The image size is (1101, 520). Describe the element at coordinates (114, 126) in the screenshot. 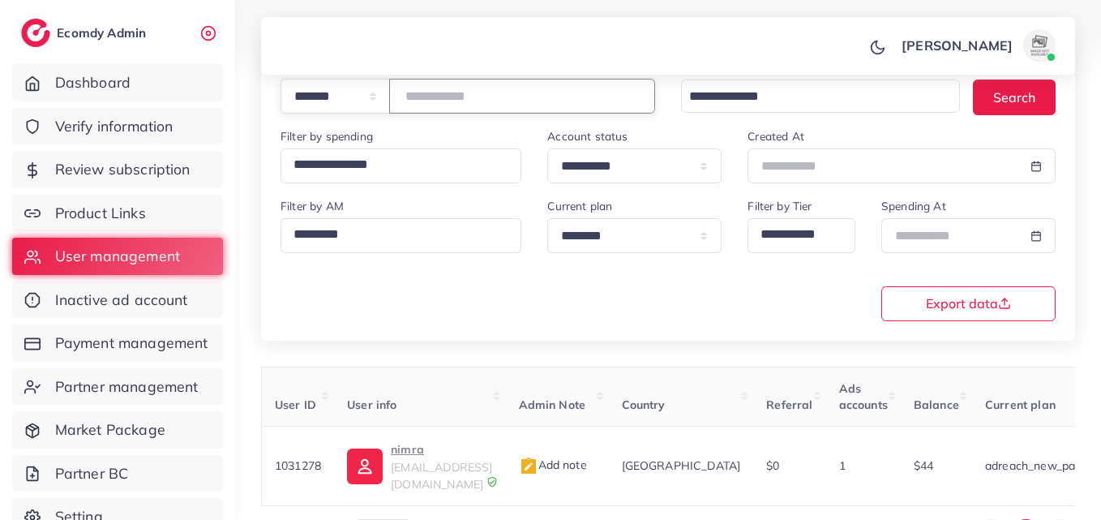

I see `span: Verify information` at that location.